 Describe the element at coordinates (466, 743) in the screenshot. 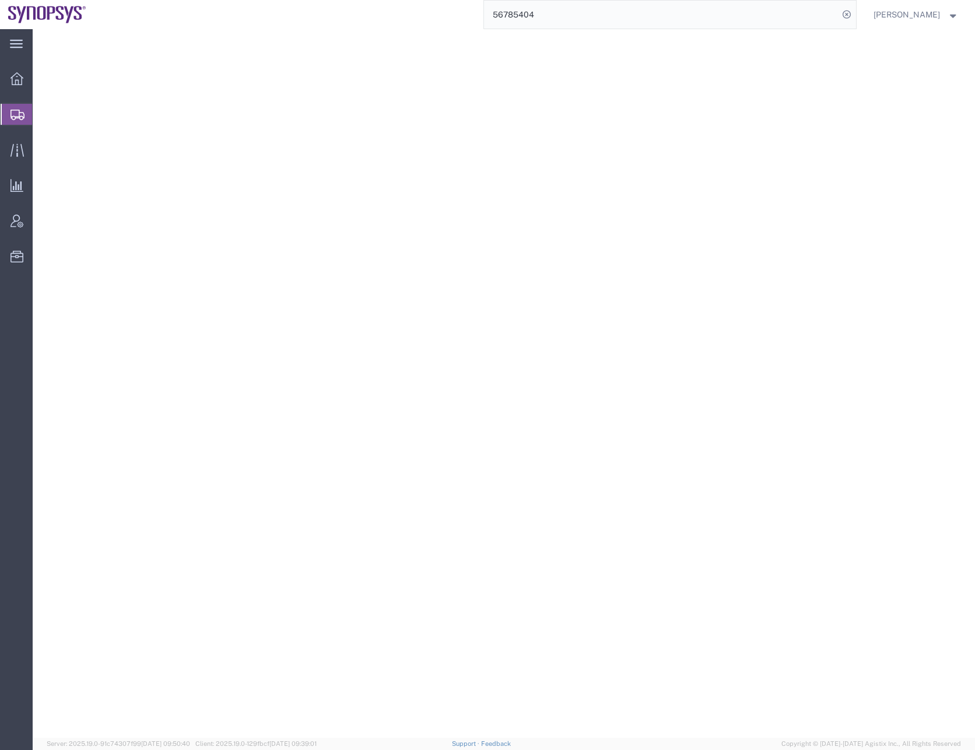

I see `a: Support` at that location.